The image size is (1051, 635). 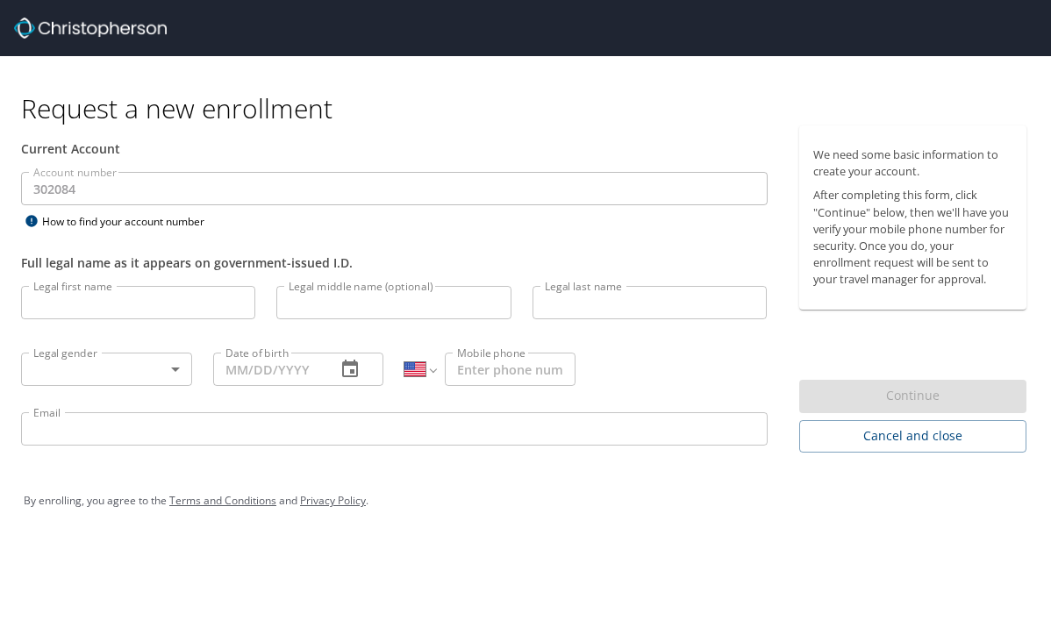 I want to click on a: Terms and Conditions, so click(x=223, y=500).